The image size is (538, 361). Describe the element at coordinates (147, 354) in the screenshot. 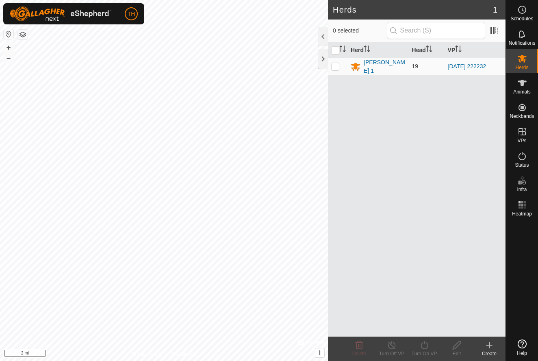

I see `a: Privacy Policy` at that location.